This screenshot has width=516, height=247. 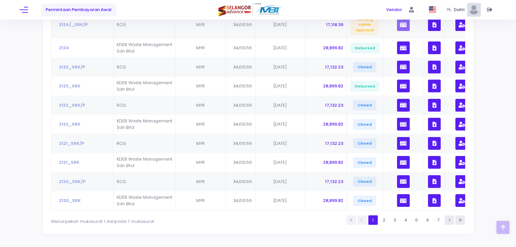 What do you see at coordinates (70, 124) in the screenshot?
I see `button: 2122_SRK` at bounding box center [70, 124].